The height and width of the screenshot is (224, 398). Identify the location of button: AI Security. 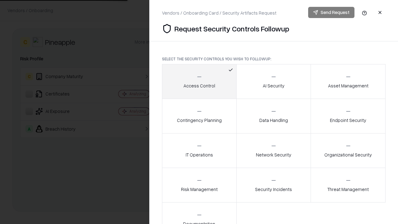
(274, 81).